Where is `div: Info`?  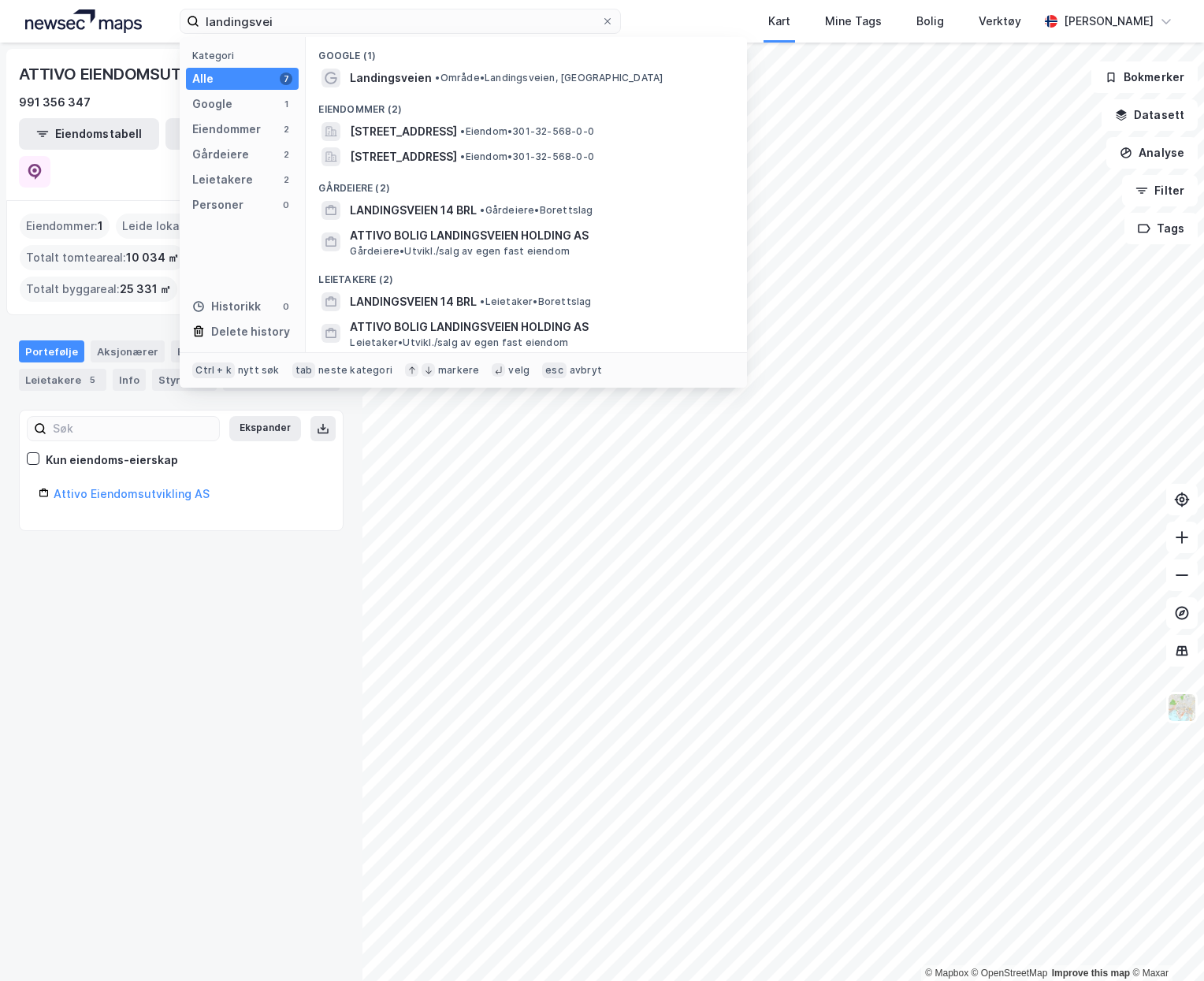 div: Info is located at coordinates (129, 380).